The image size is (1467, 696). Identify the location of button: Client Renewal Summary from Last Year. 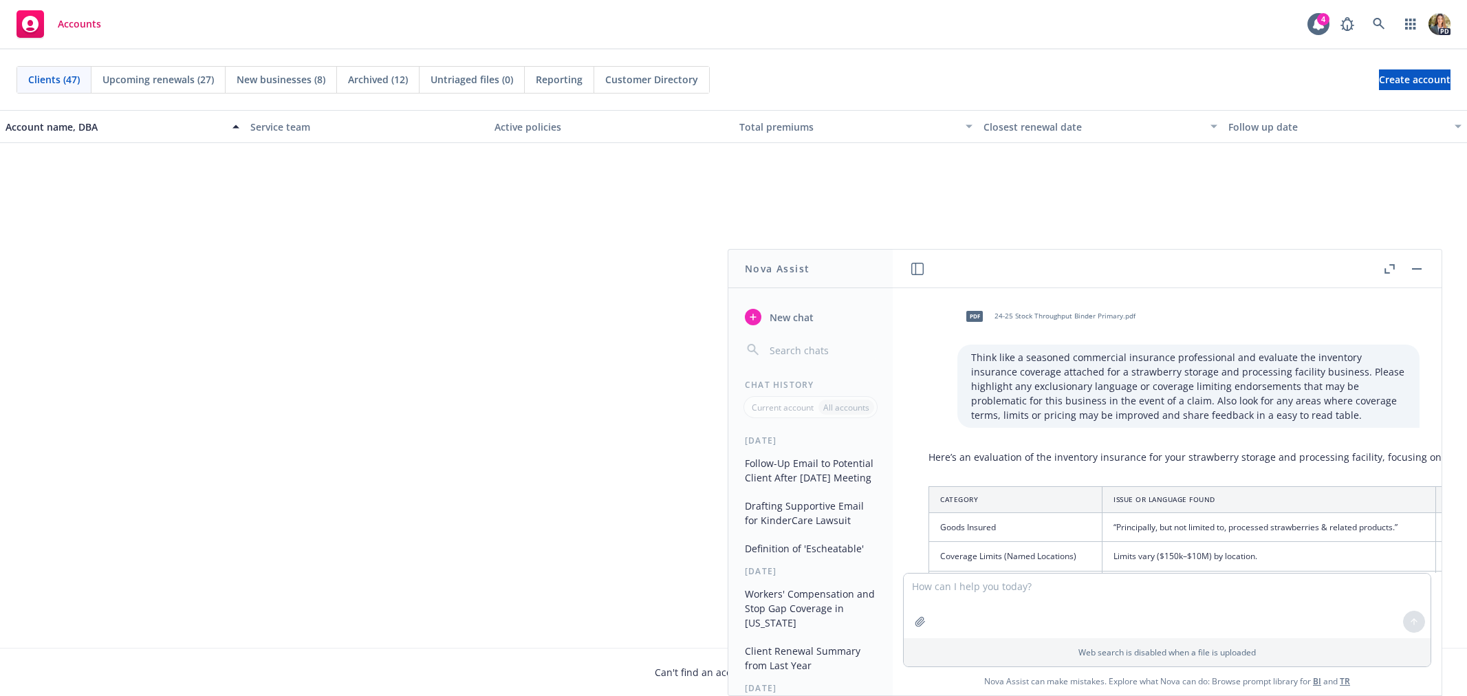
(810, 658).